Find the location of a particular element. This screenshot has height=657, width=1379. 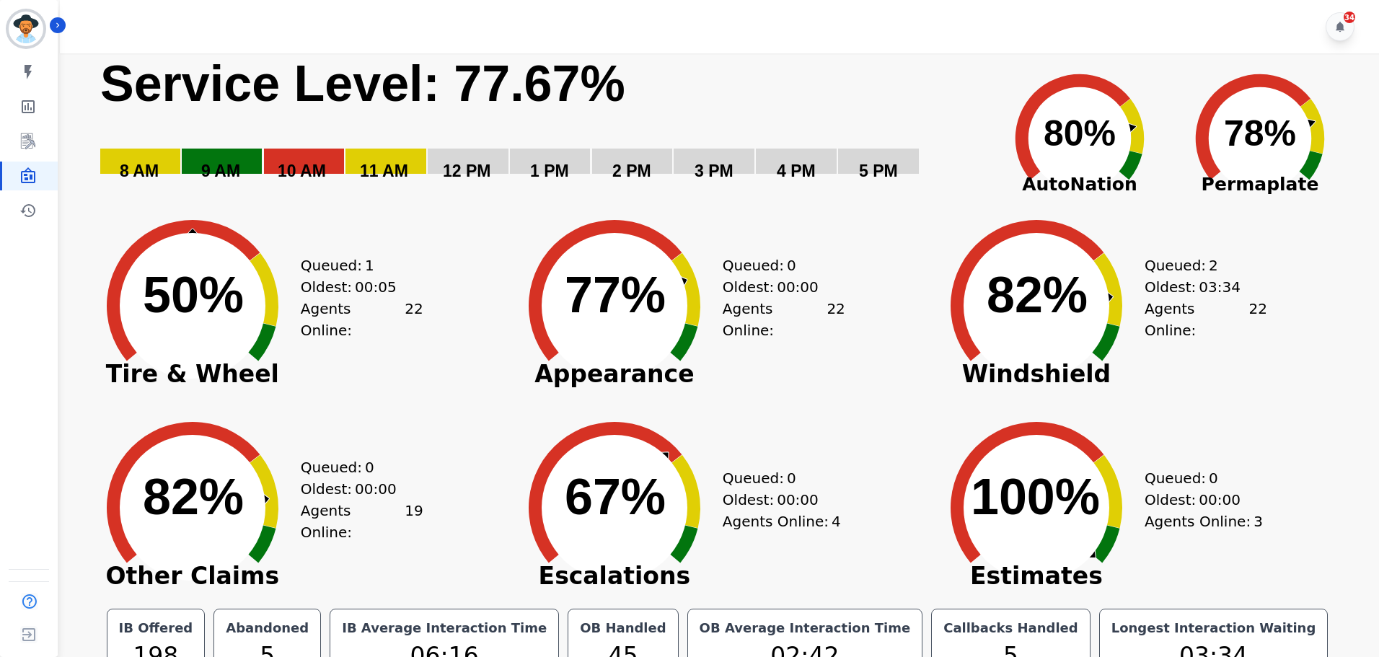

text: 9 AM is located at coordinates (221, 171).